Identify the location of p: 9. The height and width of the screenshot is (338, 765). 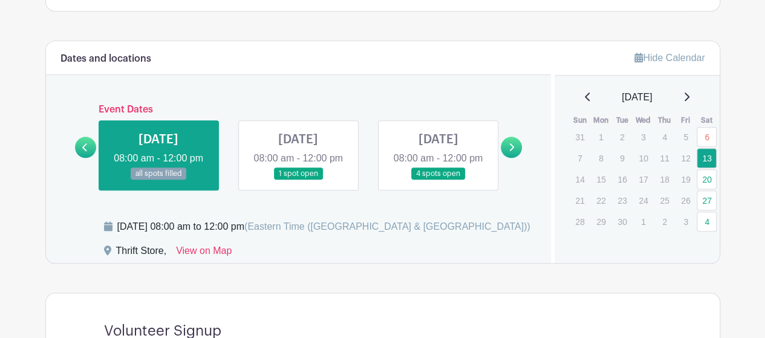
(622, 158).